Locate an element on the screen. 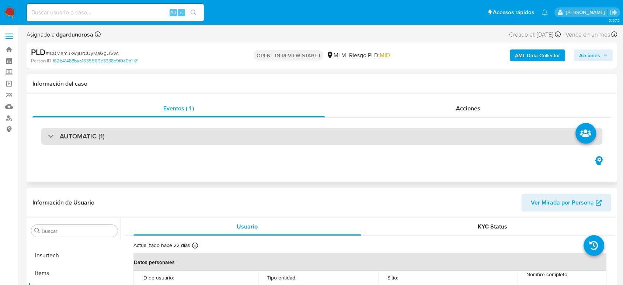 The height and width of the screenshot is (285, 623). span: # IC0Mem3kwjiBrCUyMaGgUVvc is located at coordinates (82, 53).